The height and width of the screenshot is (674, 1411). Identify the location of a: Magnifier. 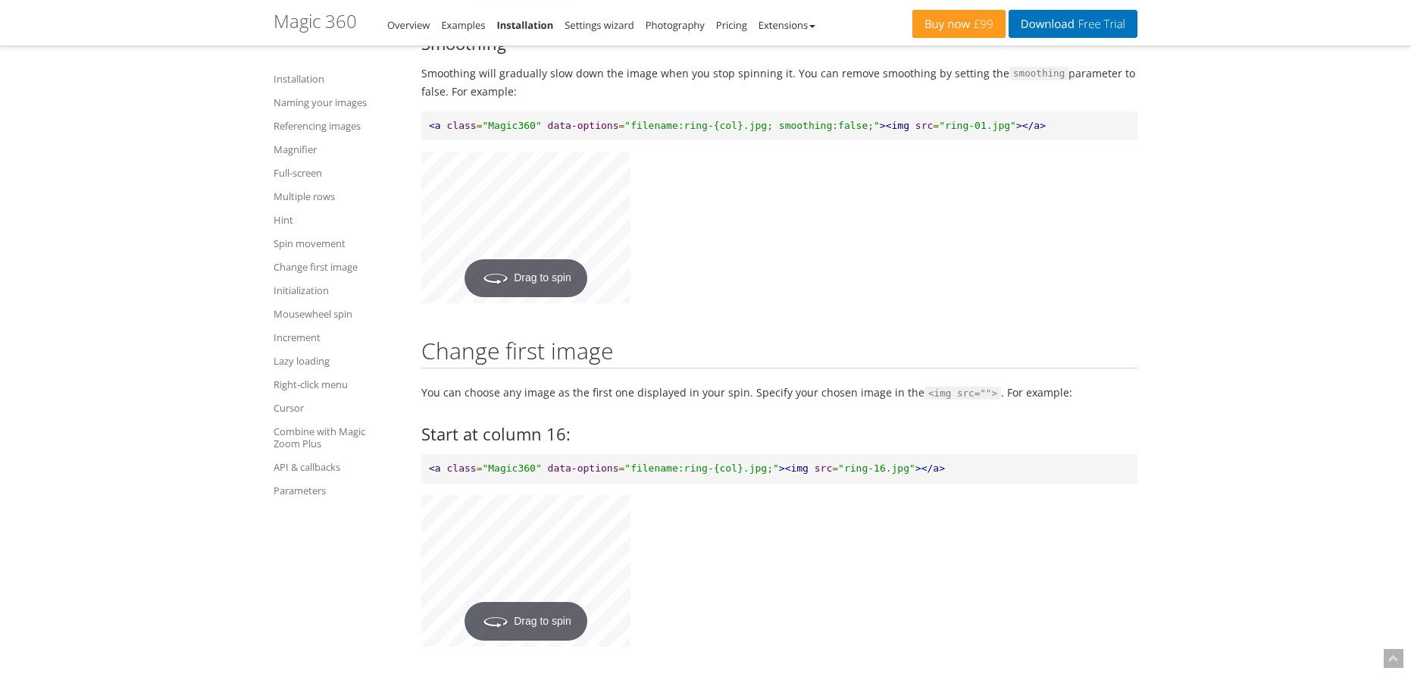
(338, 149).